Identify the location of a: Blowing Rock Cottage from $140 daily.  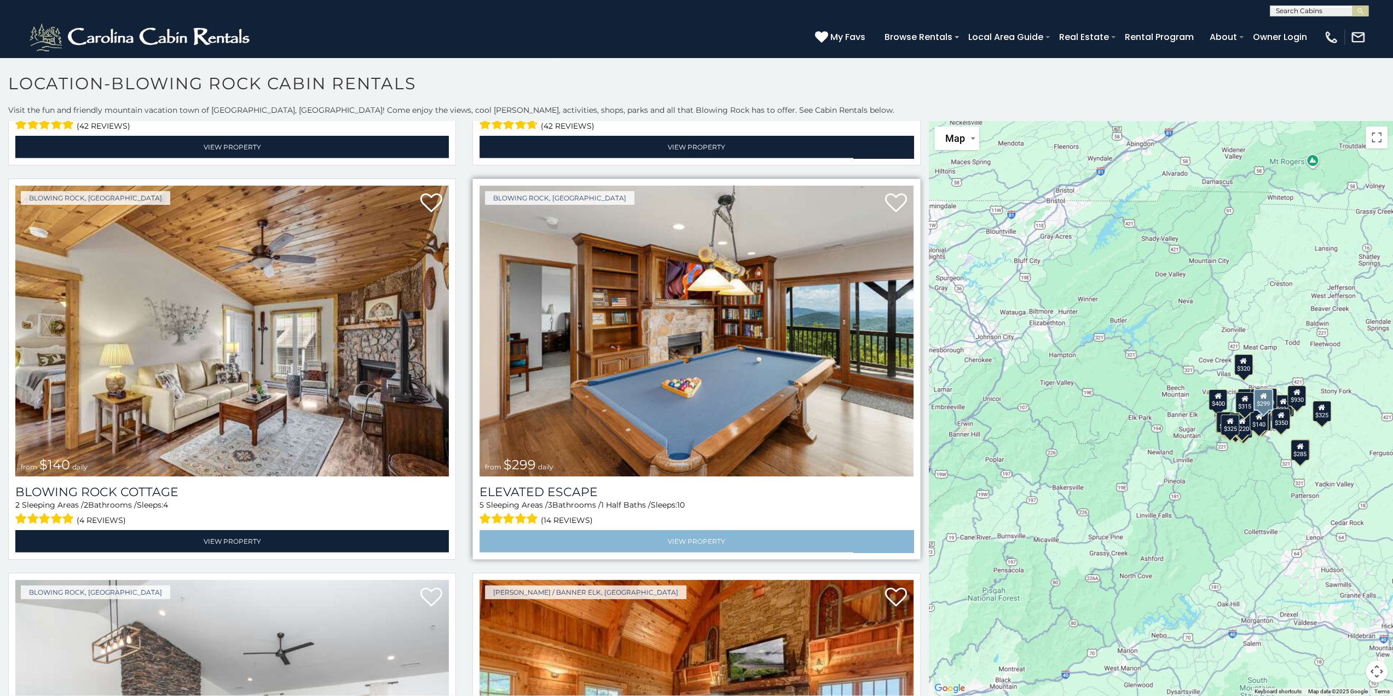
(232, 331).